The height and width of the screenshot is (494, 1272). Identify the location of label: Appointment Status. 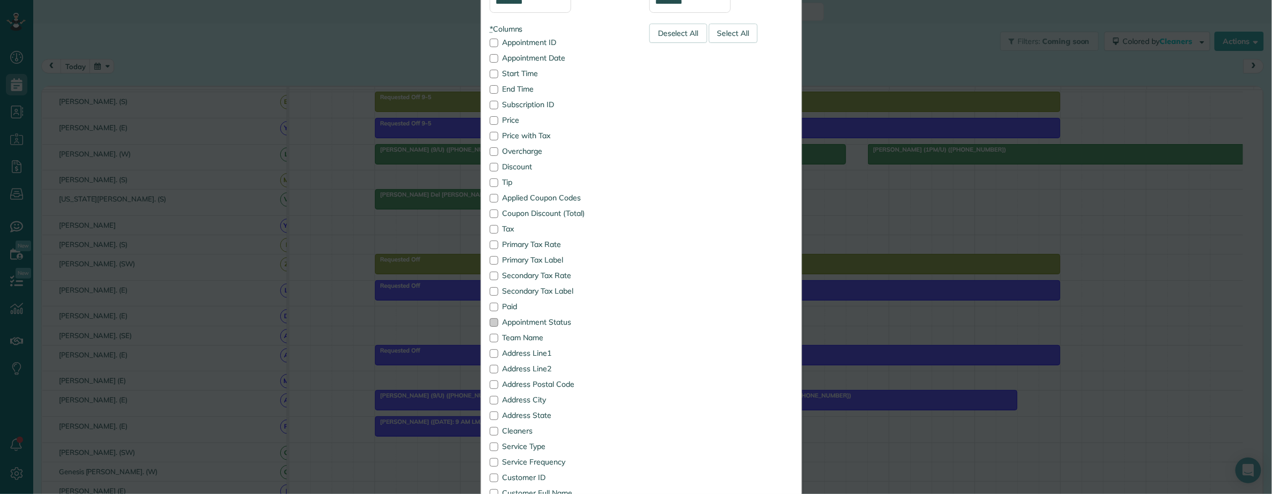
(562, 322).